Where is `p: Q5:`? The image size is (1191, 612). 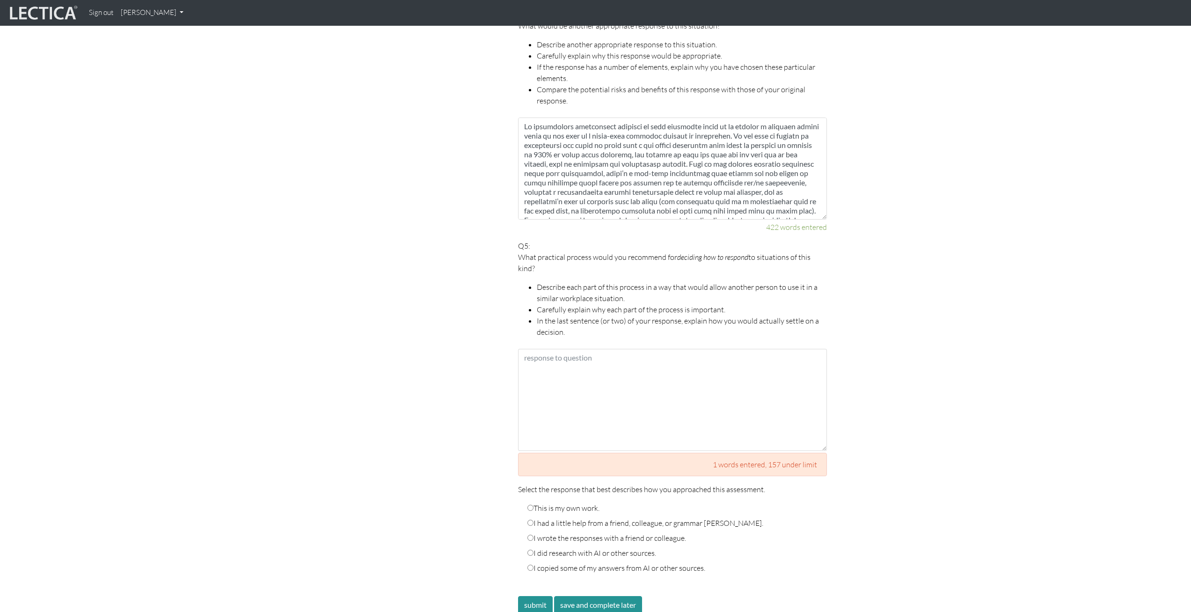
p: Q5: is located at coordinates (672, 289).